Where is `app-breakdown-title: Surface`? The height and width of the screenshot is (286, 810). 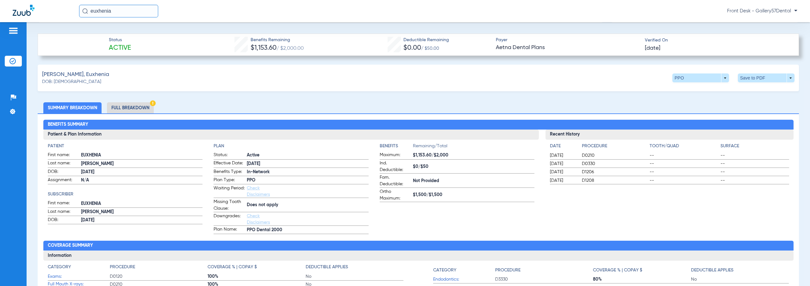 app-breakdown-title: Surface is located at coordinates (754, 147).